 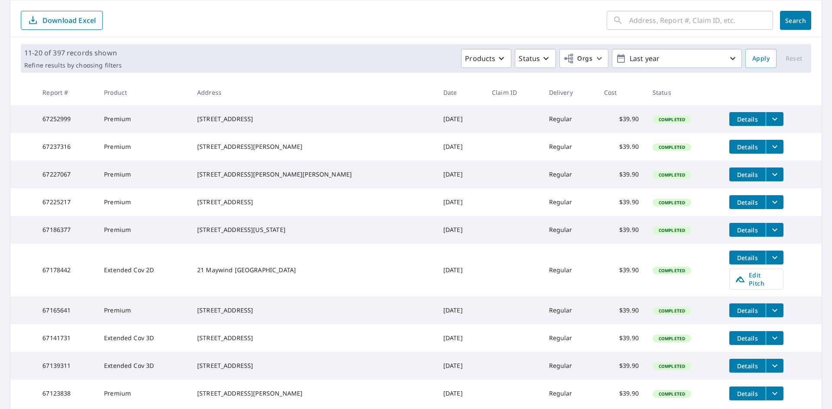 What do you see at coordinates (461, 92) in the screenshot?
I see `th: Date` at bounding box center [461, 92].